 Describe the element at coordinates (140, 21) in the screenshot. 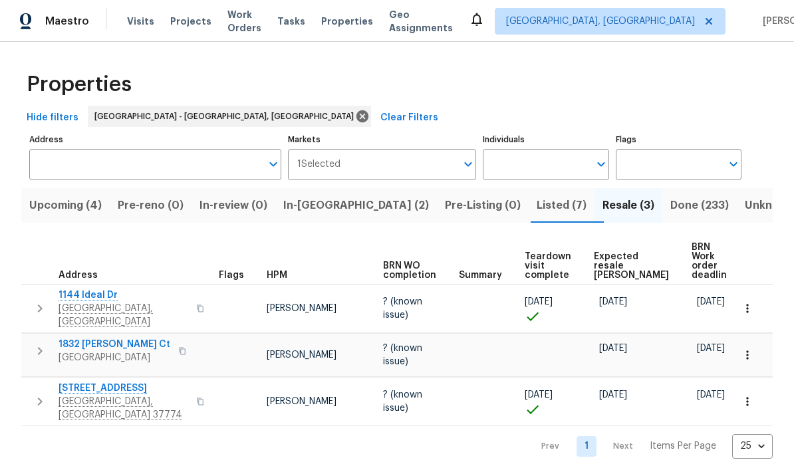

I see `span: Visits` at that location.